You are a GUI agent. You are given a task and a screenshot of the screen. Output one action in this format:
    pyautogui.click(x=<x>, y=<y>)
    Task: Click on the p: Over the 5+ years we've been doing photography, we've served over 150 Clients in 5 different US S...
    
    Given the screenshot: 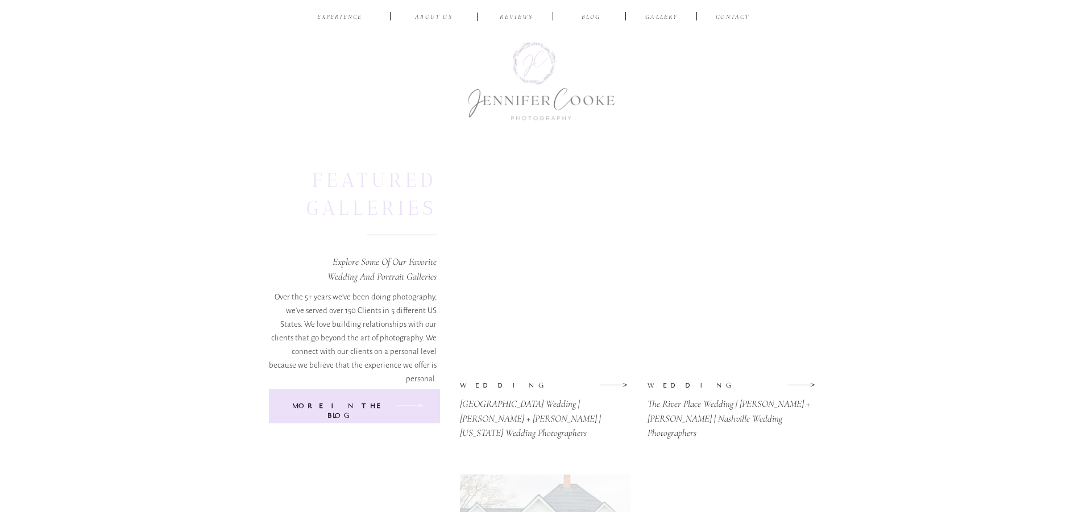 What is the action you would take?
    pyautogui.click(x=351, y=332)
    